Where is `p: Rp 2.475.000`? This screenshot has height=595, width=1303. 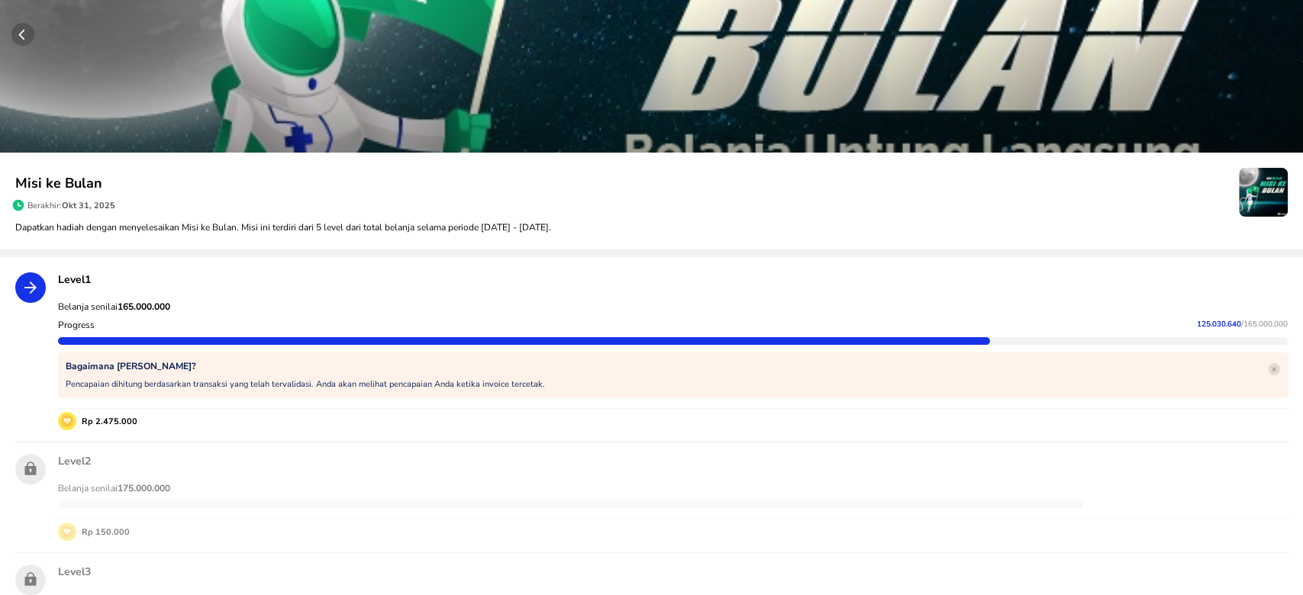
p: Rp 2.475.000 is located at coordinates (107, 421).